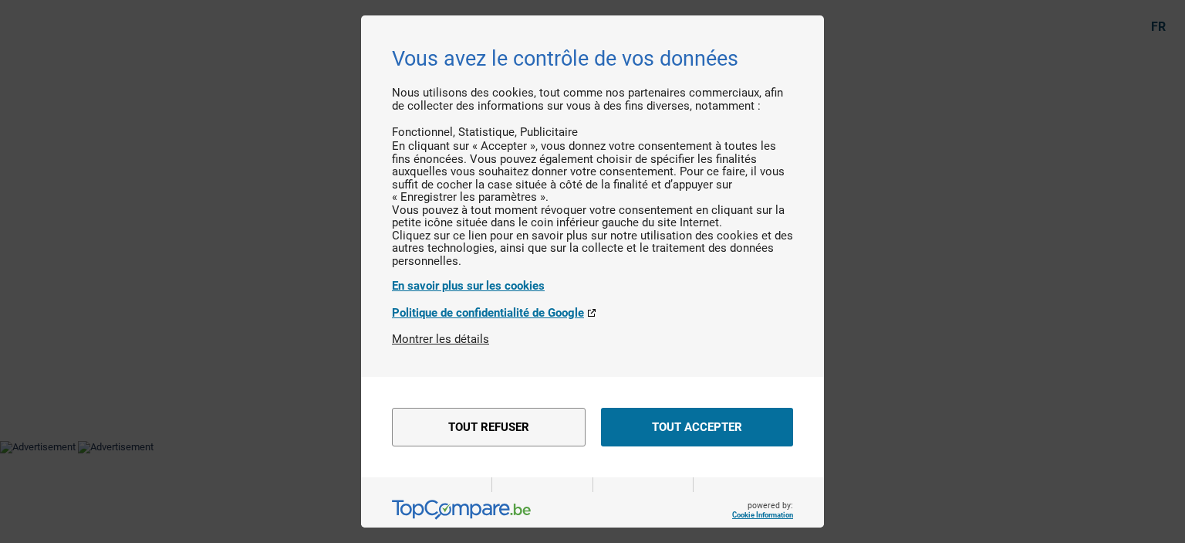 This screenshot has width=1185, height=543. I want to click on li: Fonctionnel, so click(425, 132).